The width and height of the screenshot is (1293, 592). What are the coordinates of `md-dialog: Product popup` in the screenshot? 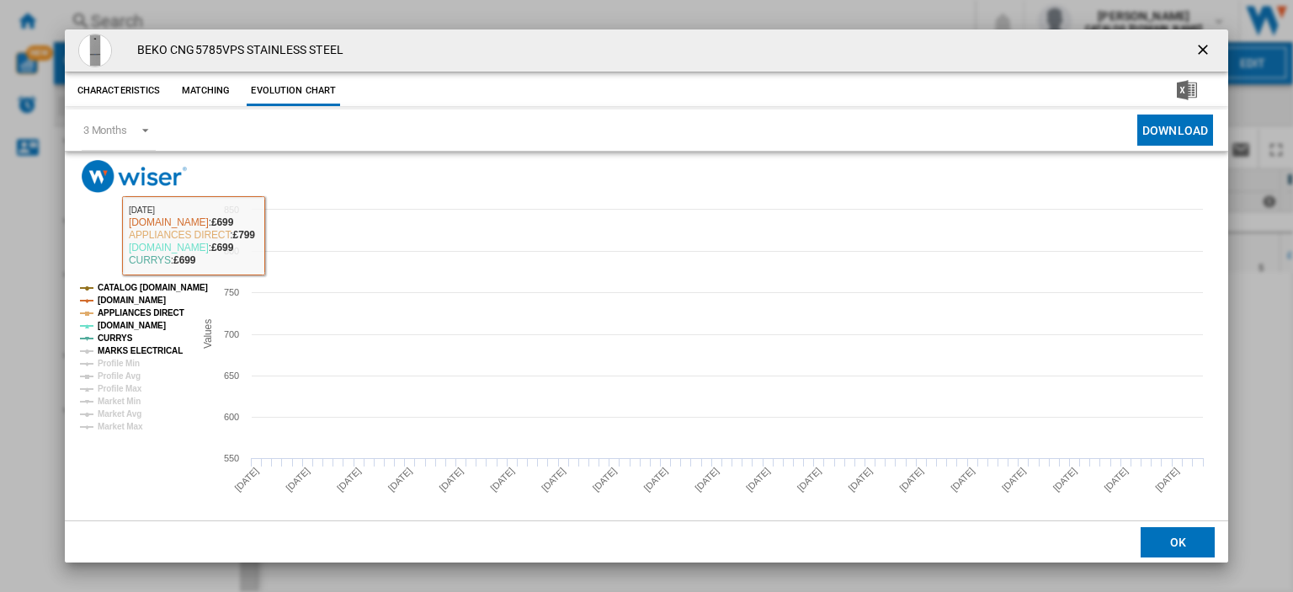 It's located at (647, 296).